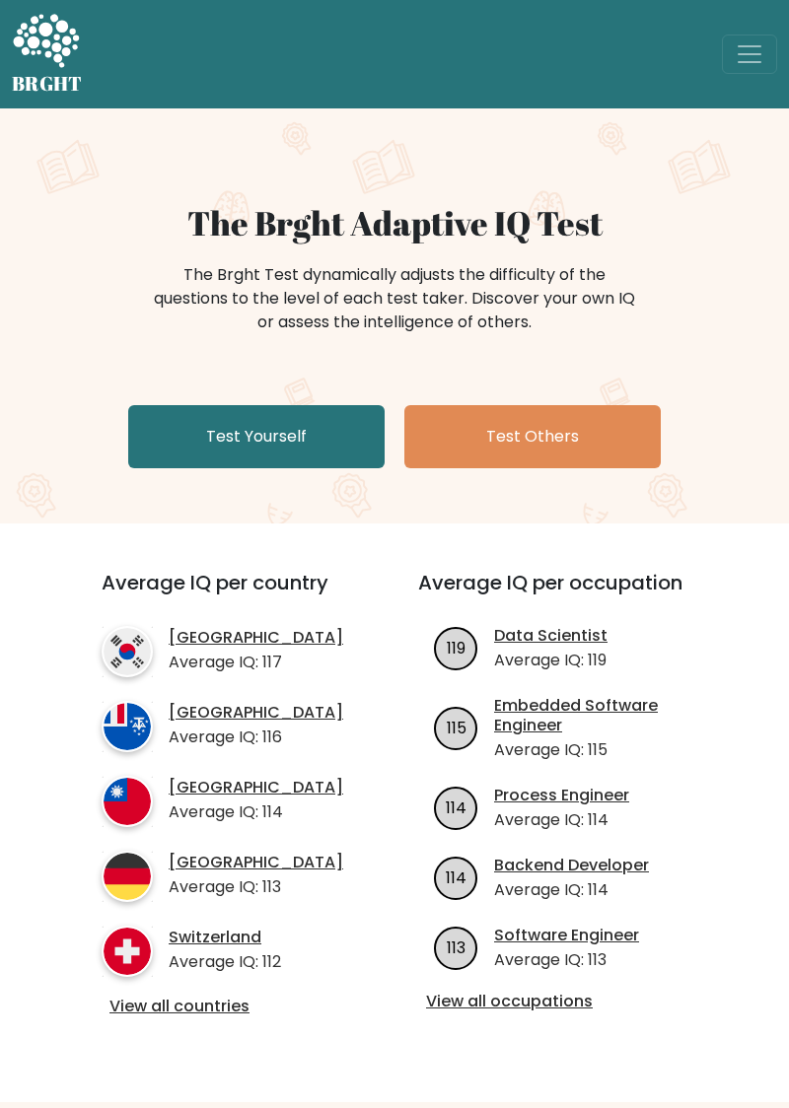  What do you see at coordinates (255, 663) in the screenshot?
I see `p: Average IQ: 117` at bounding box center [255, 663].